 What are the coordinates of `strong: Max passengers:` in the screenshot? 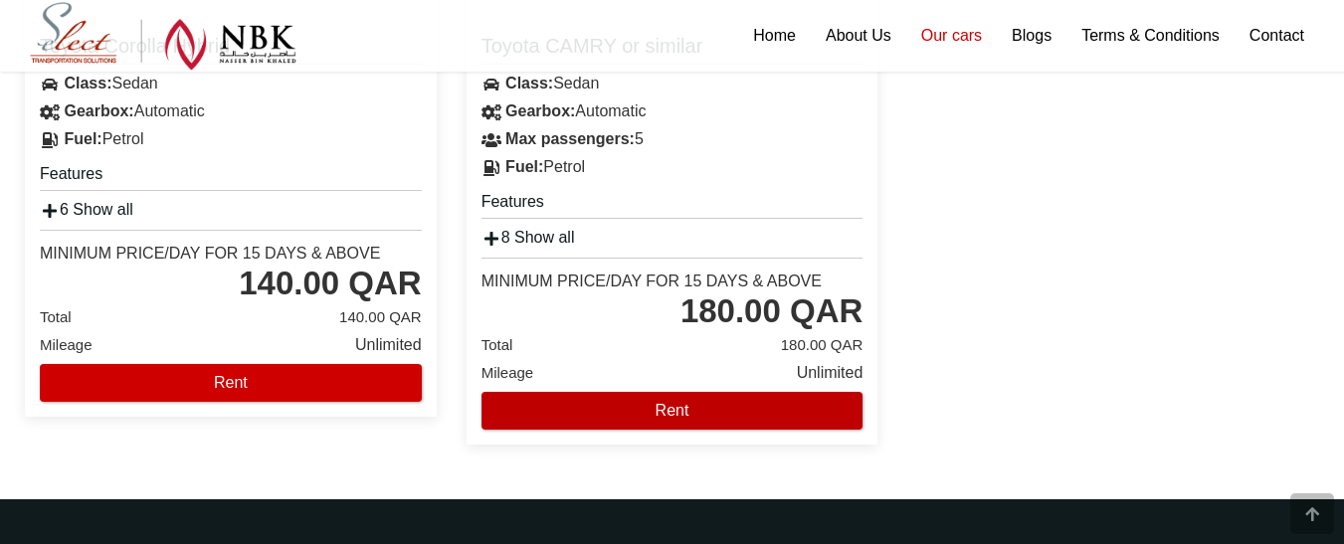 It's located at (570, 138).